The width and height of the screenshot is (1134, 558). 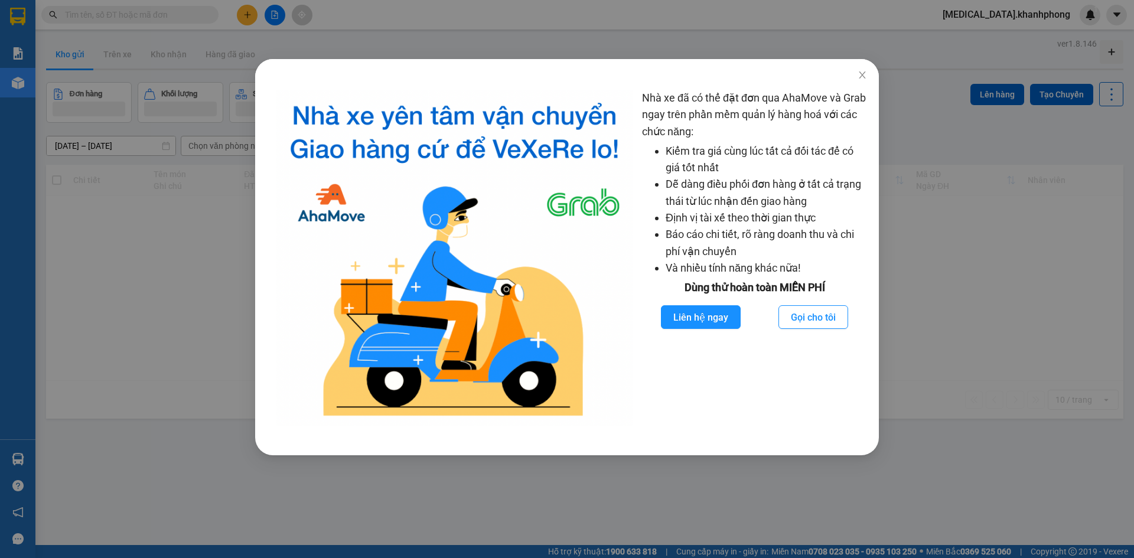 I want to click on div: Dùng thử hoàn toàn MIỄN PHÍ, so click(x=754, y=288).